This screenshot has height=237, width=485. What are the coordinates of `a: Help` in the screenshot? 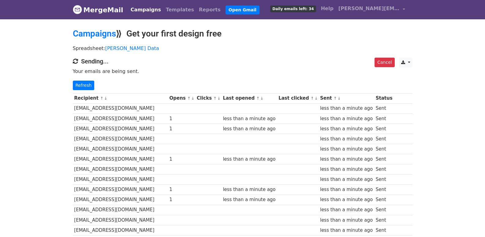 It's located at (327, 9).